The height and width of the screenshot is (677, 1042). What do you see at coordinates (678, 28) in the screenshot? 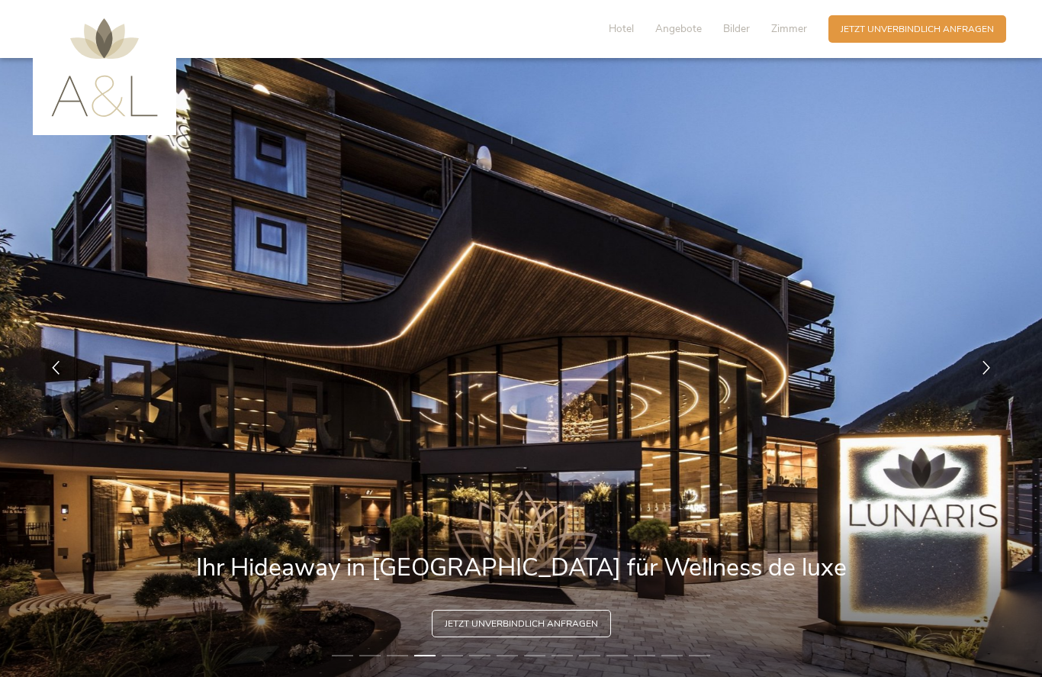
I see `span: Angebote` at bounding box center [678, 28].